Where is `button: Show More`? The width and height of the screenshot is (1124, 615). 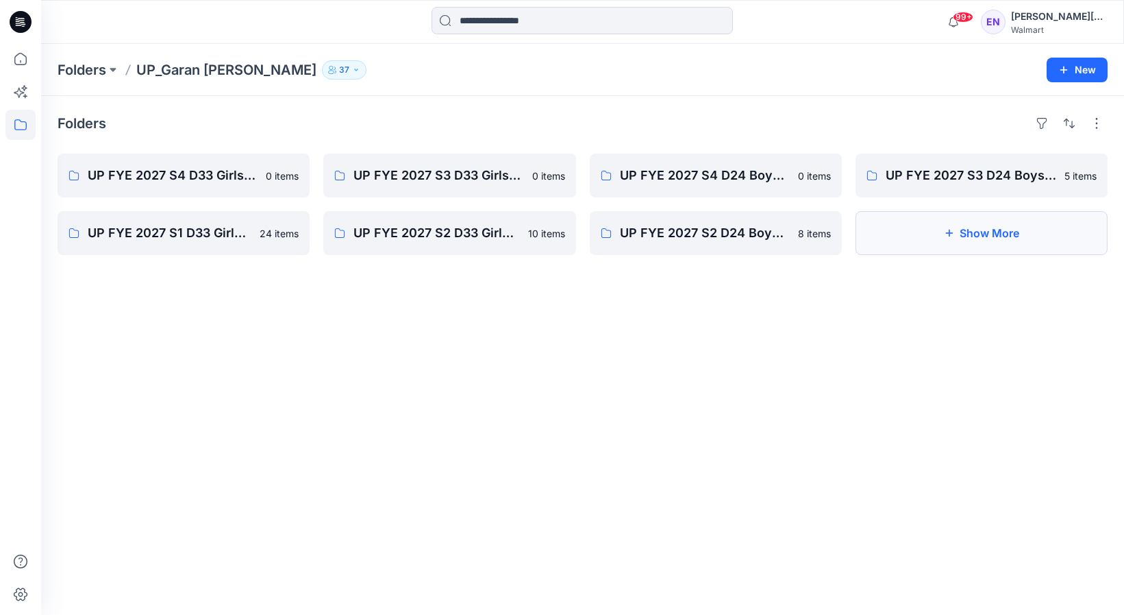
button: Show More is located at coordinates (982, 233).